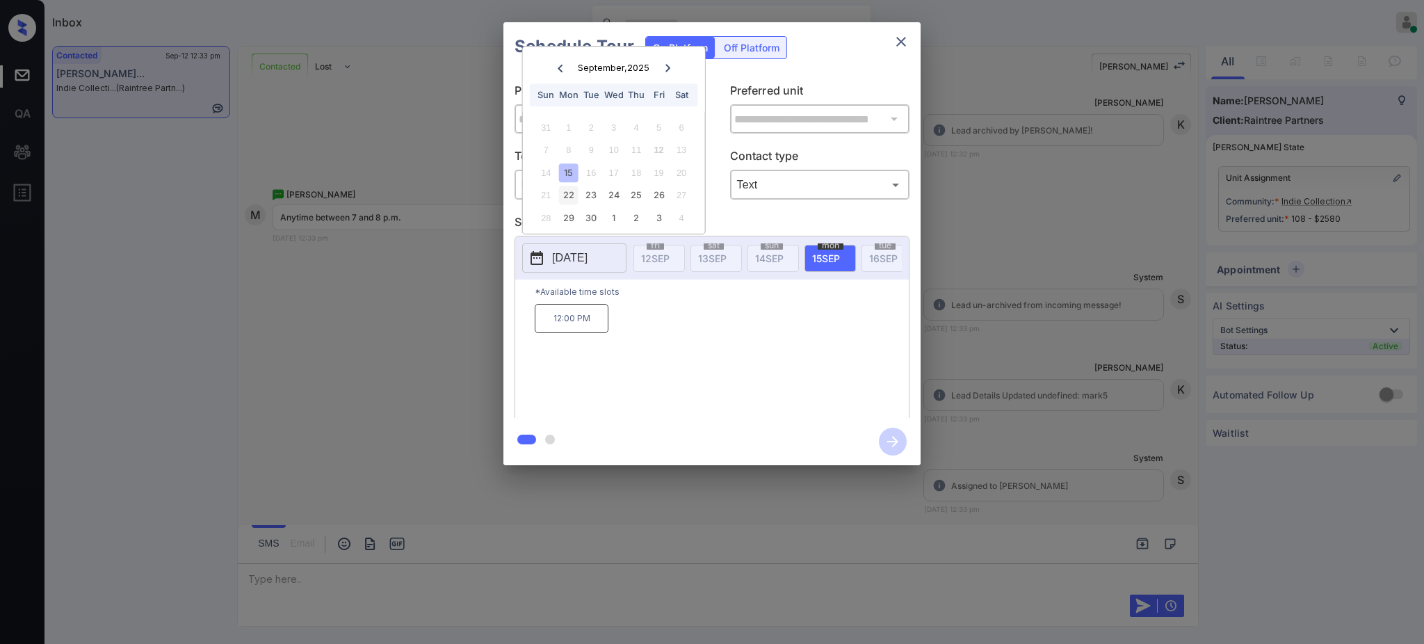 The height and width of the screenshot is (644, 1424). I want to click on p: 12:00 PM, so click(572, 318).